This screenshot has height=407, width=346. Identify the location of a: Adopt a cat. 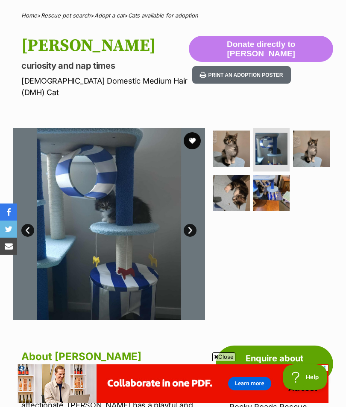
(109, 15).